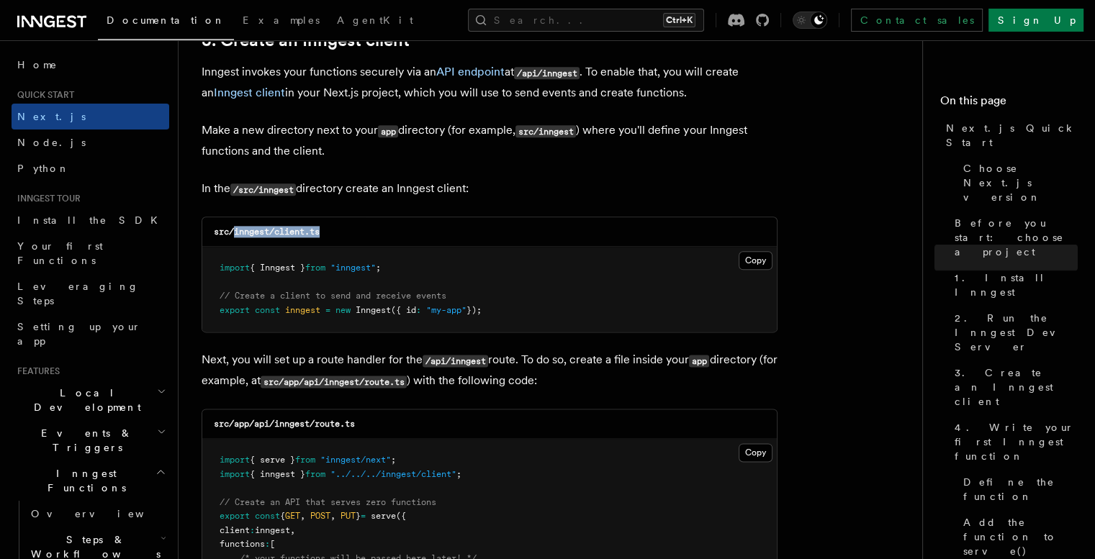 The image size is (1095, 559). Describe the element at coordinates (78, 294) in the screenshot. I see `span: Leveraging Steps` at that location.